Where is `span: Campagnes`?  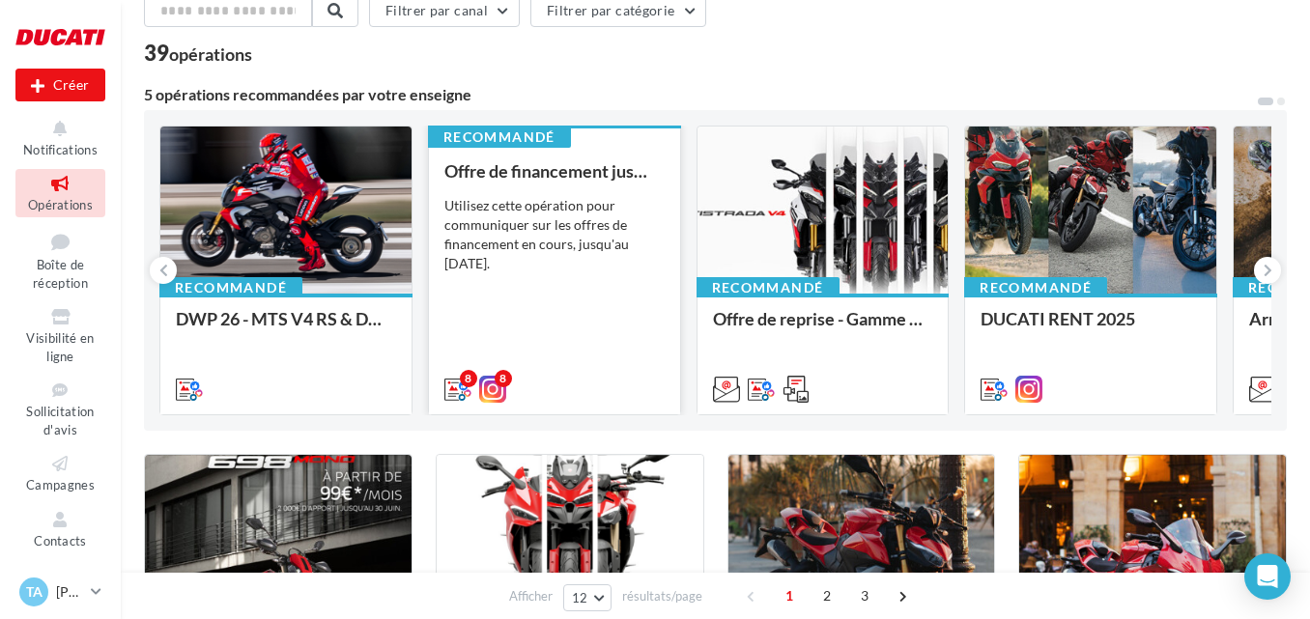
span: Campagnes is located at coordinates (60, 485).